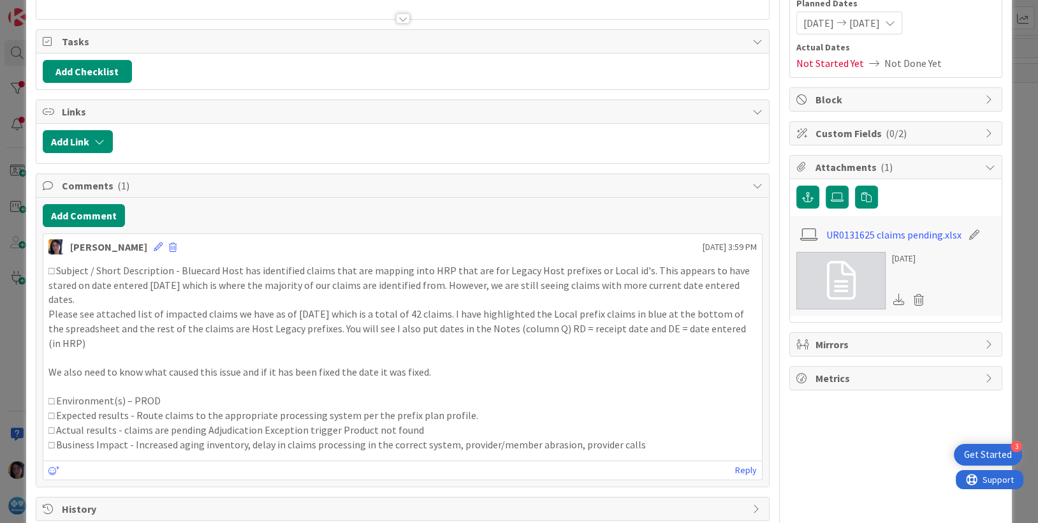 The image size is (1038, 523). Describe the element at coordinates (896, 47) in the screenshot. I see `span: Actual Dates` at that location.